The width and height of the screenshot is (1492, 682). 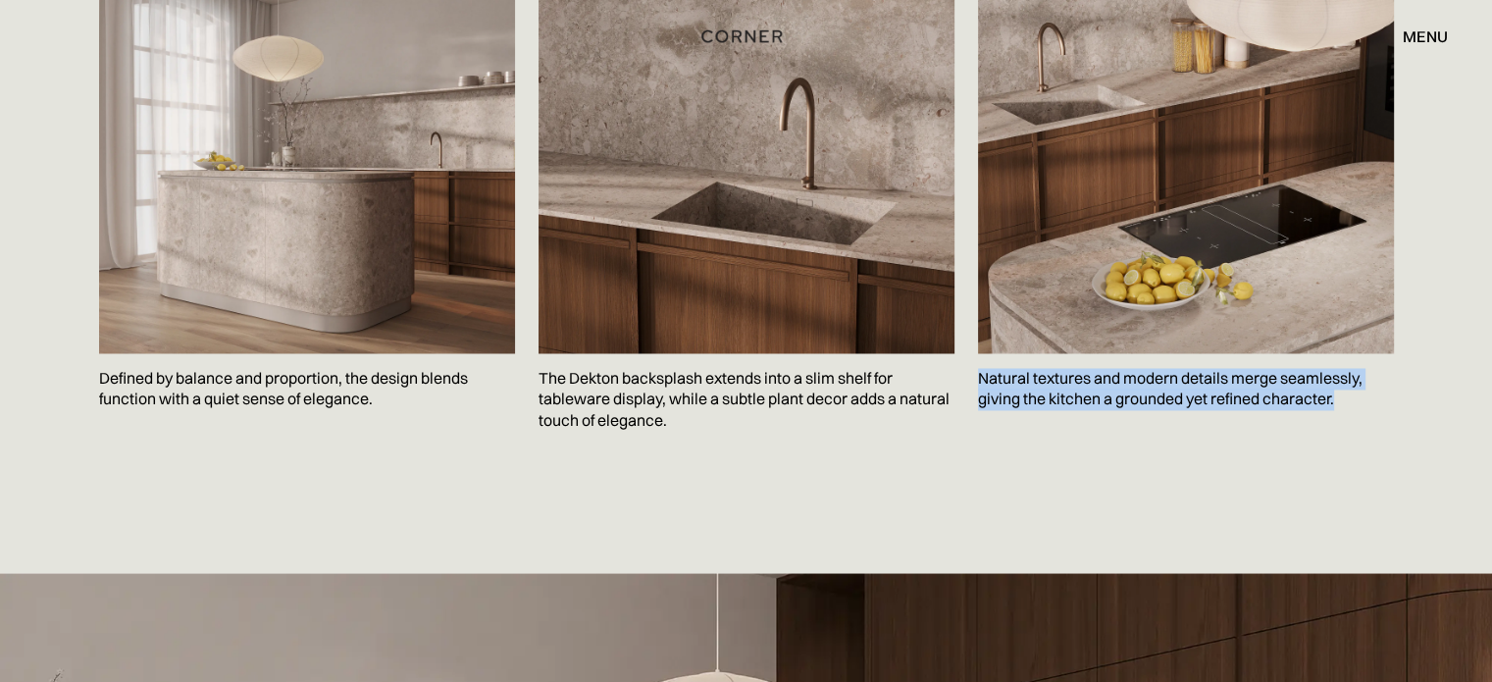 I want to click on a: home, so click(x=746, y=36).